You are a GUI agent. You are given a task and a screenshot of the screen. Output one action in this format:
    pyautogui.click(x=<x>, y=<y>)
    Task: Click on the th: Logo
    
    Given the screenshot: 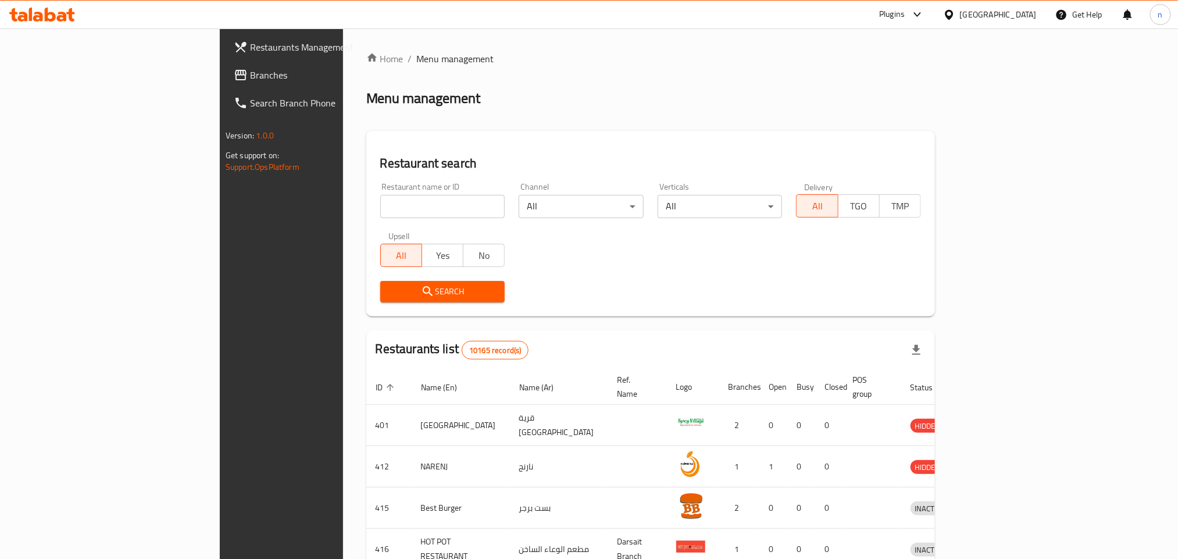 What is the action you would take?
    pyautogui.click(x=693, y=387)
    